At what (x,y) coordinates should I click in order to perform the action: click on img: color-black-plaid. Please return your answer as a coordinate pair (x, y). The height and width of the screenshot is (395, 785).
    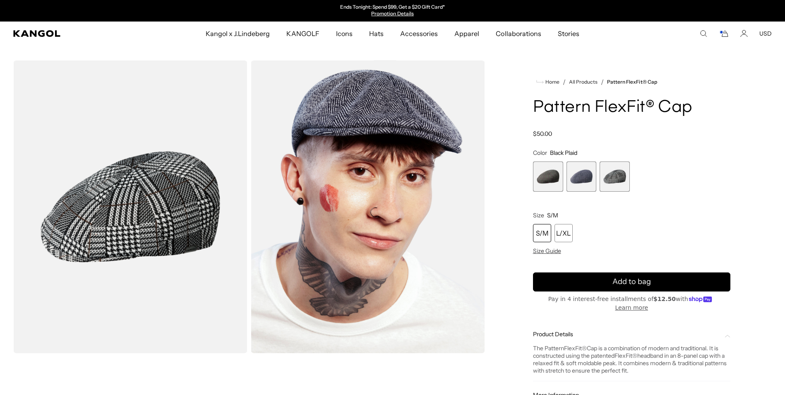
    Looking at the image, I should click on (130, 206).